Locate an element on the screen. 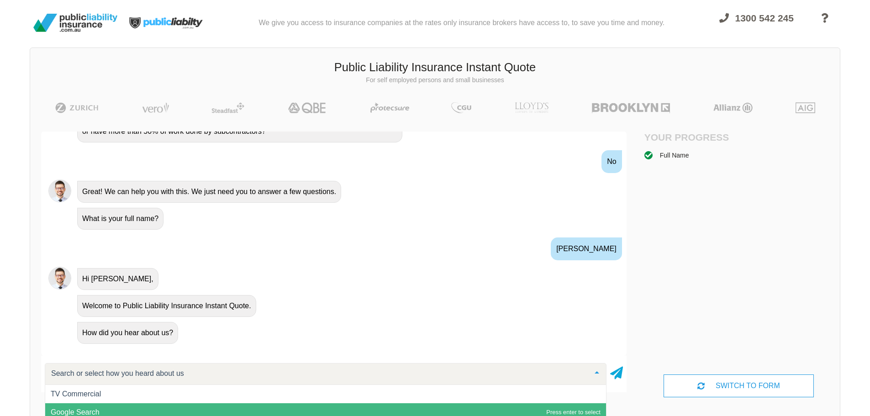 This screenshot has width=870, height=416. span: TV Commercial is located at coordinates (76, 394).